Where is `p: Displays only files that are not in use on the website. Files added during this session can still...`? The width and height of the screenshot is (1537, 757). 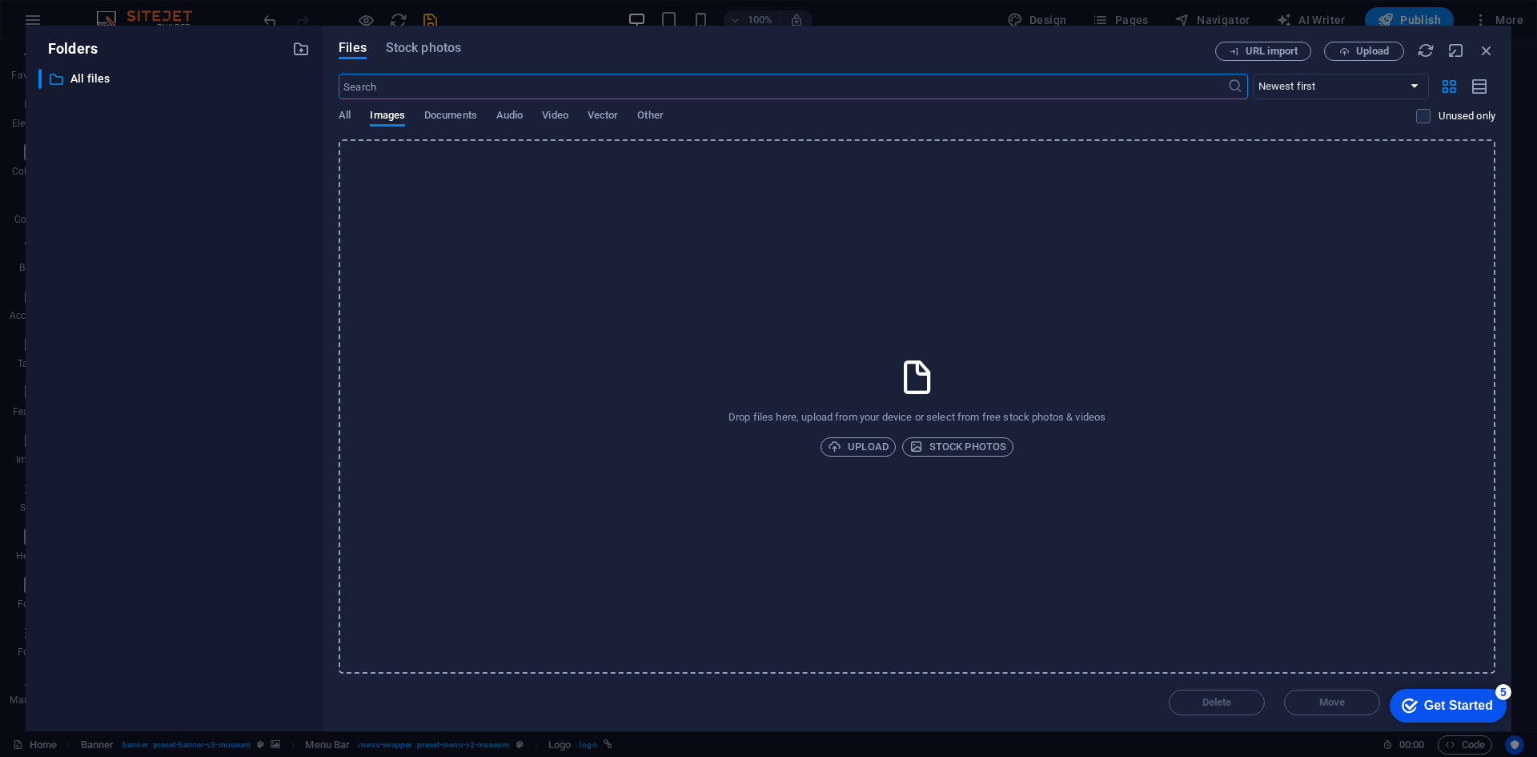
p: Displays only files that are not in use on the website. Files added during this session can still... is located at coordinates (1467, 116).